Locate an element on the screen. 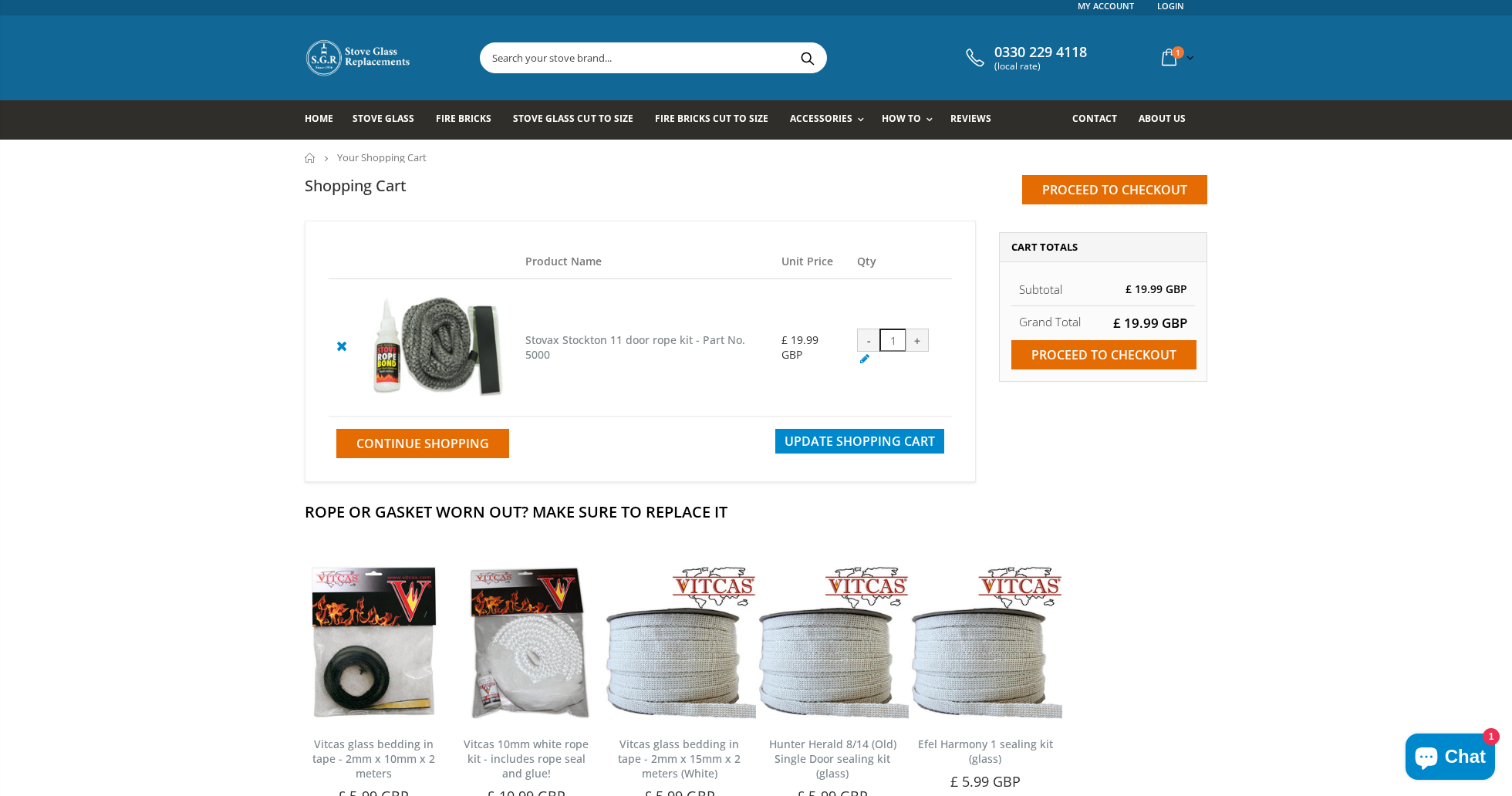 This screenshot has width=1512, height=796. button: Search is located at coordinates (807, 58).